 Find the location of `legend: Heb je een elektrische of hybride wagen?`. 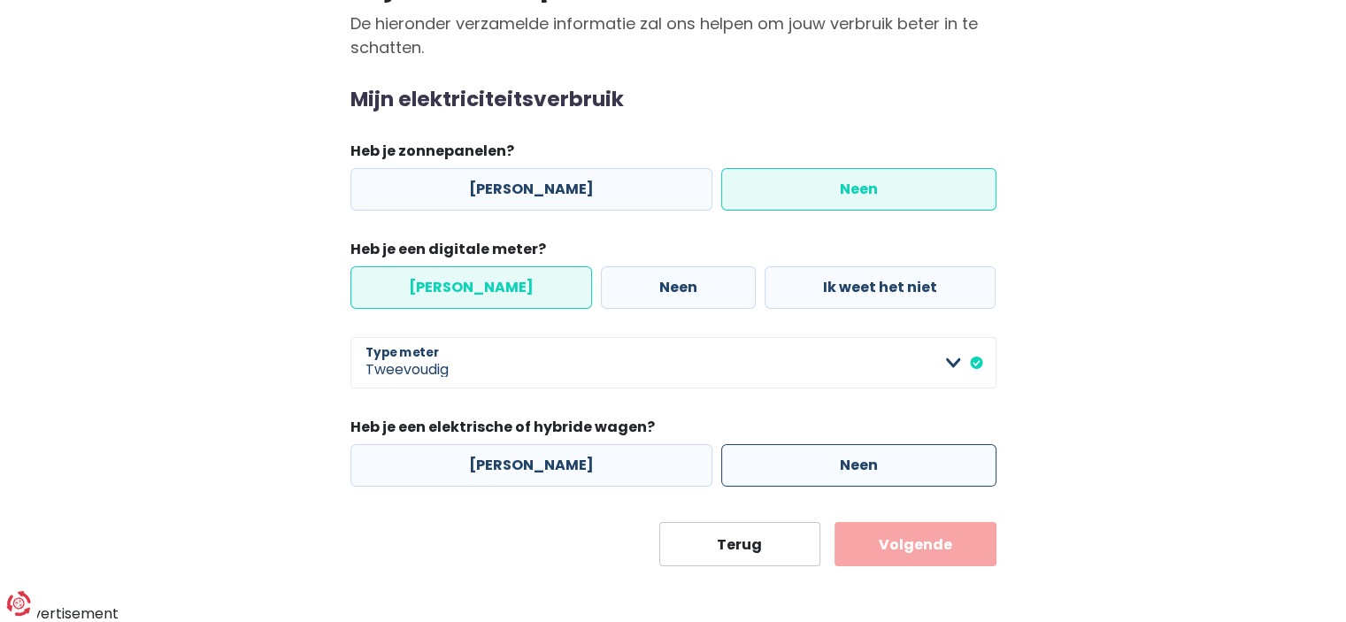

legend: Heb je een elektrische of hybride wagen? is located at coordinates (674, 430).